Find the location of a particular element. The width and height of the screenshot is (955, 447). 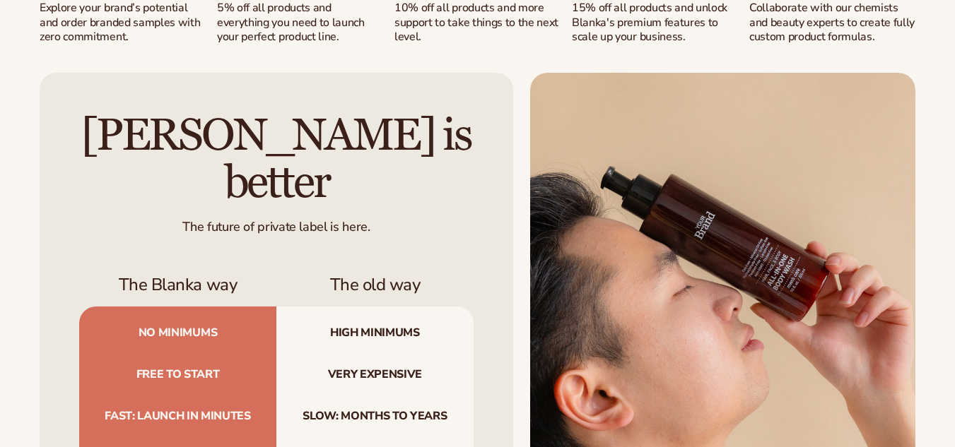

p: 15% off all products and unlock Blanka's premium features to scale up your business. is located at coordinates (654, 23).